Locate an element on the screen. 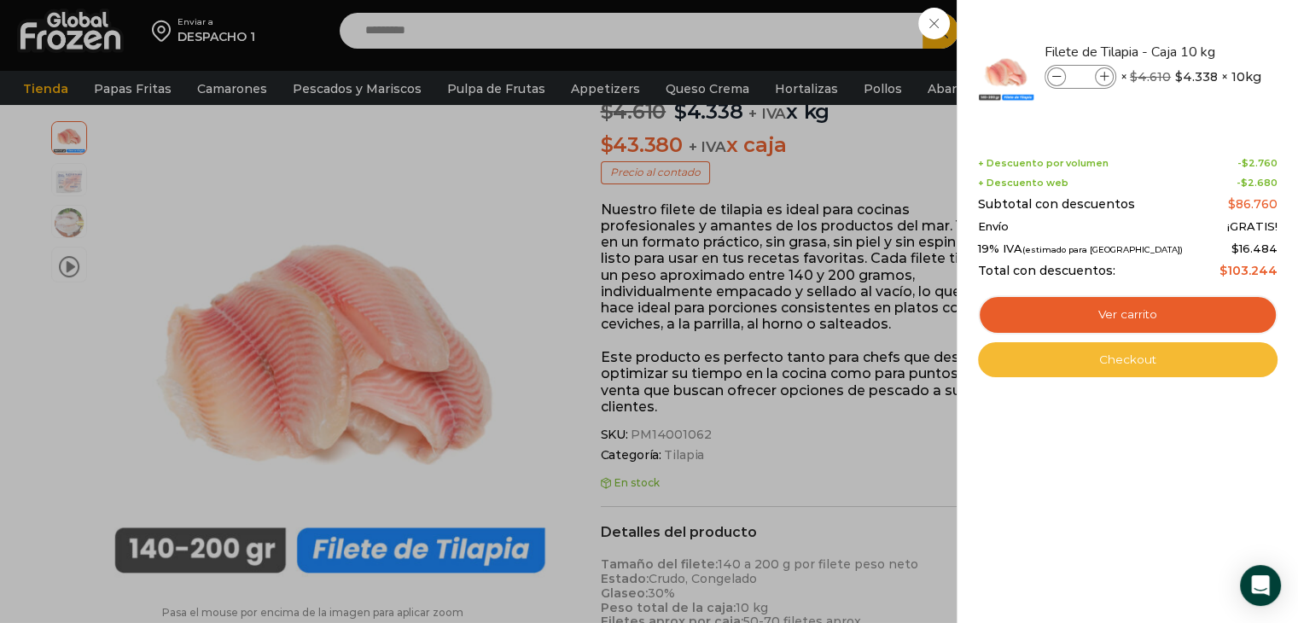  a: Filete de Tilapia - Caja 10 kg is located at coordinates (1146, 52).